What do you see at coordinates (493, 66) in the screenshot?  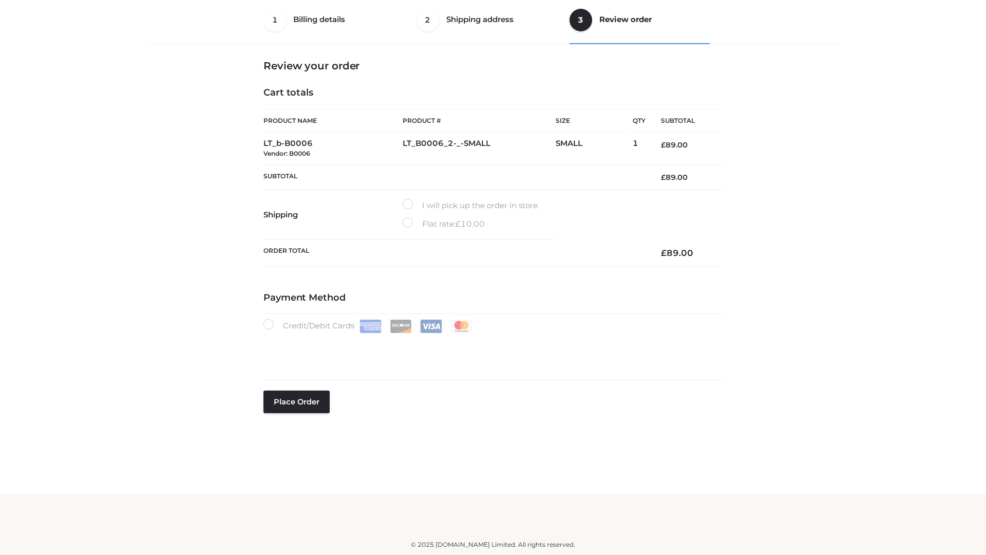 I see `h3: Review your order` at bounding box center [493, 66].